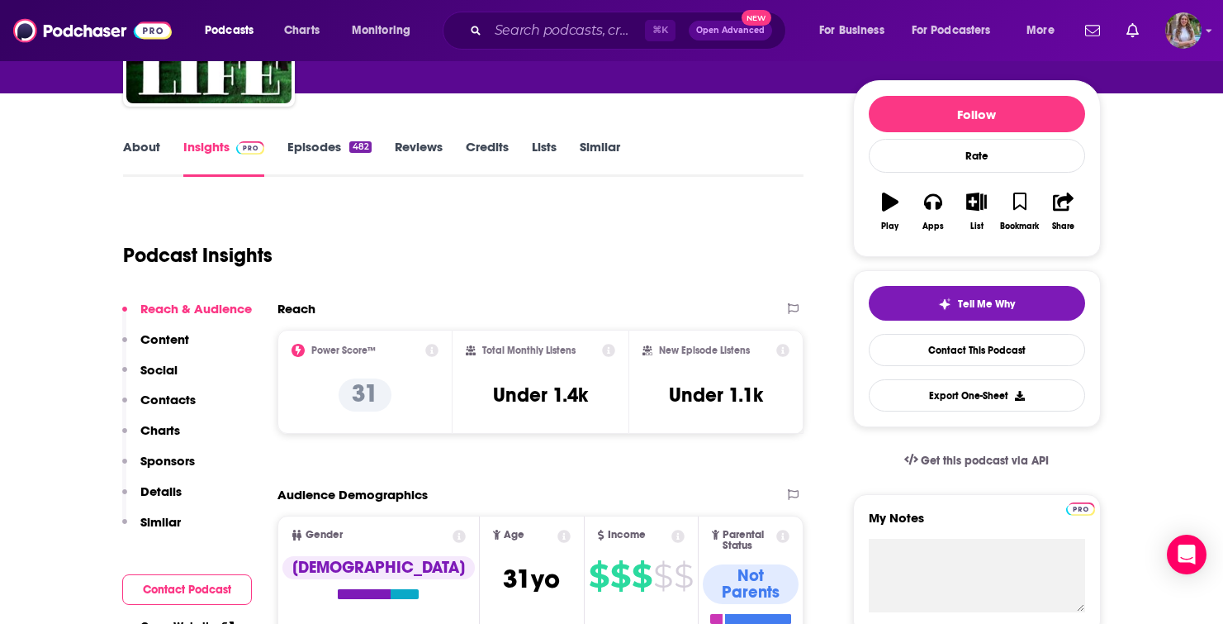 The height and width of the screenshot is (624, 1223). What do you see at coordinates (660, 31) in the screenshot?
I see `span: ⌘ K` at bounding box center [660, 31].